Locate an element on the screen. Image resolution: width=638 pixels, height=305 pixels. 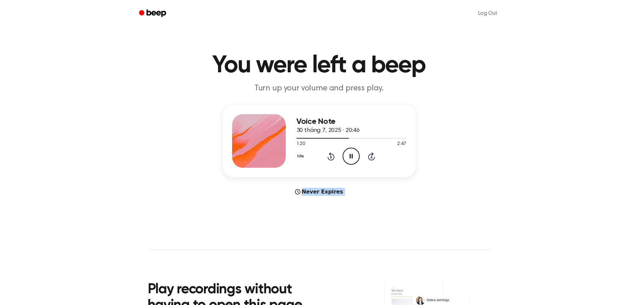
a: Beep is located at coordinates (153, 13).